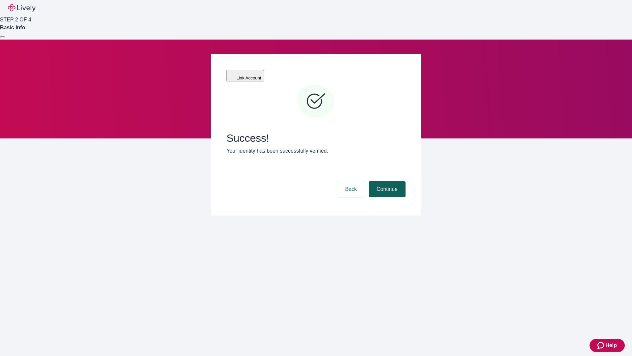 Image resolution: width=632 pixels, height=356 pixels. What do you see at coordinates (245, 75) in the screenshot?
I see `button: Link Account` at bounding box center [245, 75].